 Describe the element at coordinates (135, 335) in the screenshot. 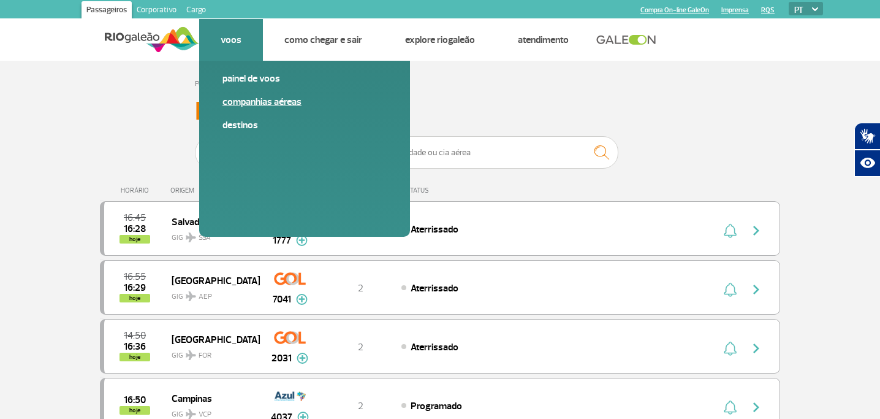

I see `span: 2025-08-26 14:50:00` at that location.